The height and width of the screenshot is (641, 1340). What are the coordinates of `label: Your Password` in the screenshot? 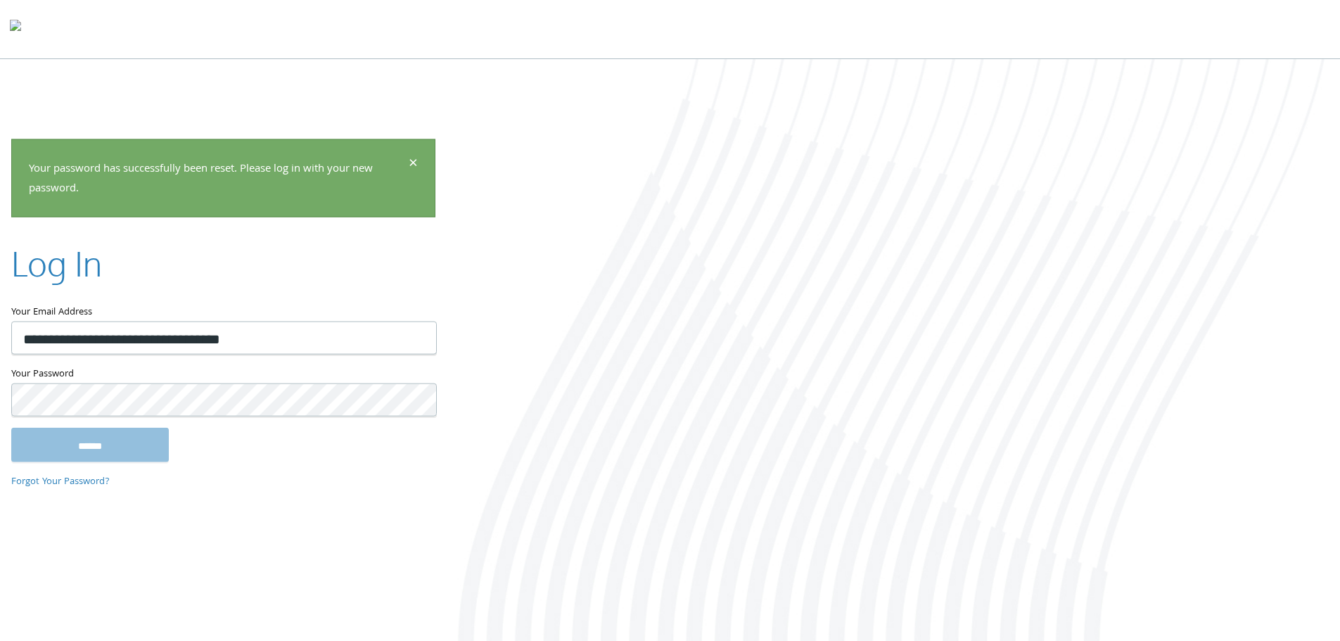 It's located at (223, 374).